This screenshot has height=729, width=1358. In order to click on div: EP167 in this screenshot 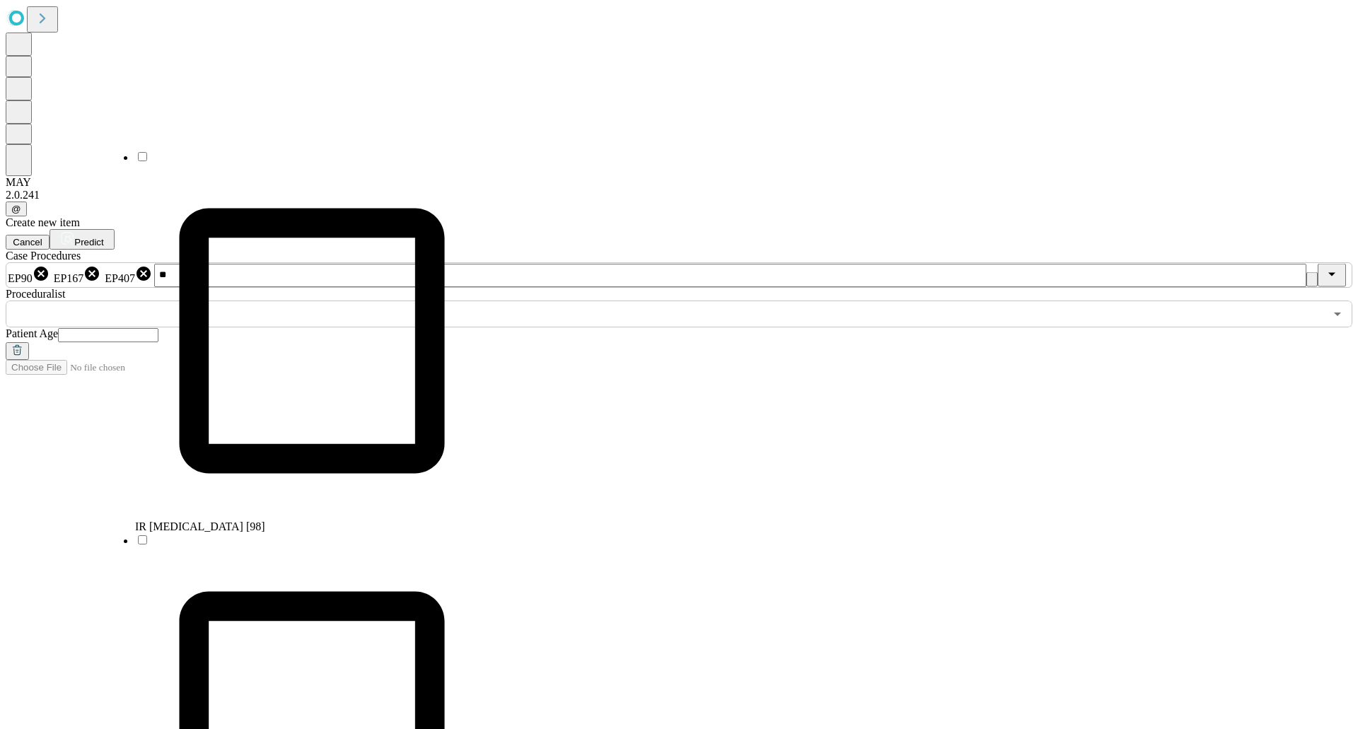, I will do `click(77, 275)`.